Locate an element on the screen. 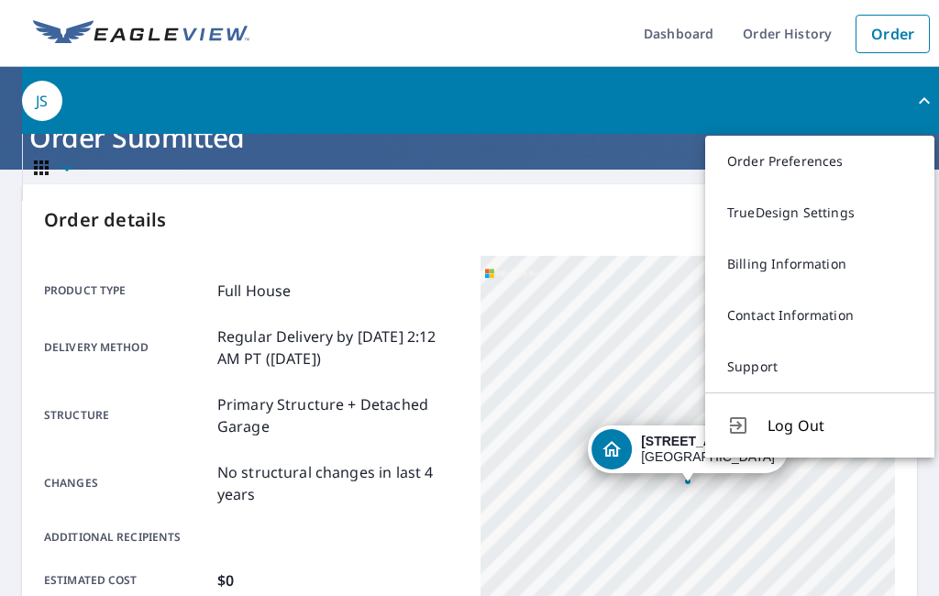 Image resolution: width=939 pixels, height=596 pixels. a: Billing Information is located at coordinates (820, 264).